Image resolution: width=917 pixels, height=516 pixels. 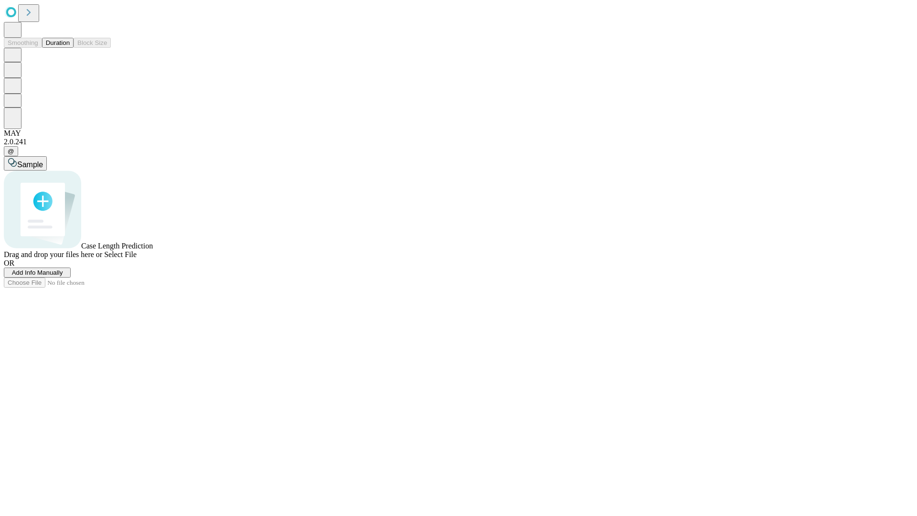 I want to click on span: Select File, so click(x=120, y=254).